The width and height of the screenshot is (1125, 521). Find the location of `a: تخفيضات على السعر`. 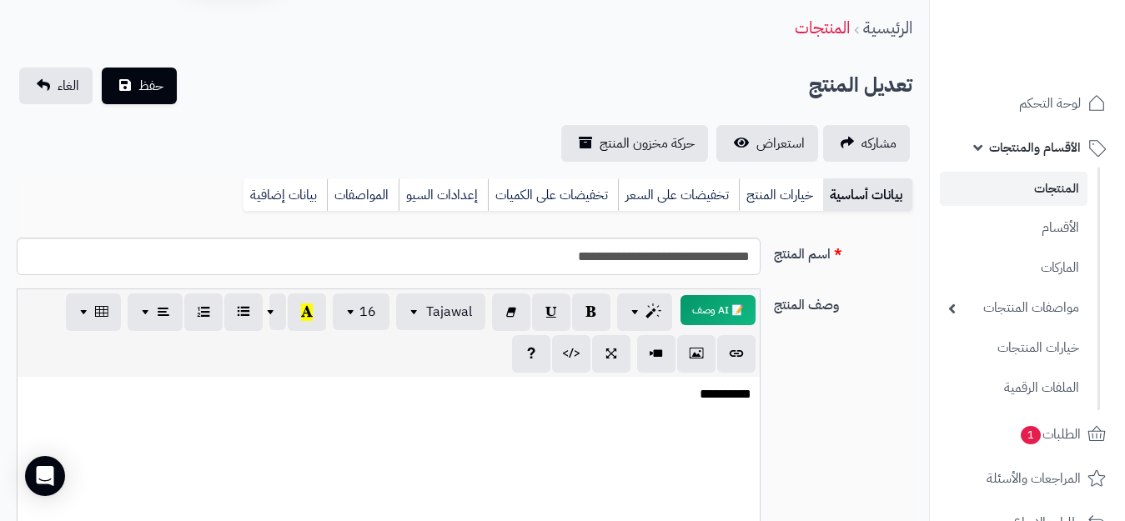

a: تخفيضات على السعر is located at coordinates (678, 195).